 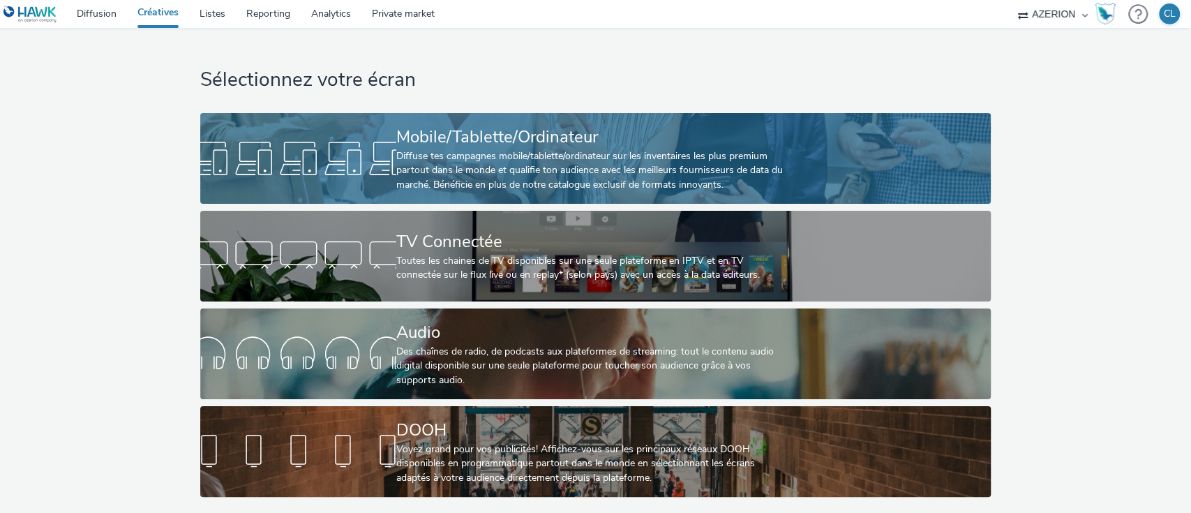 What do you see at coordinates (1105, 14) in the screenshot?
I see `div: Hawk Academy` at bounding box center [1105, 14].